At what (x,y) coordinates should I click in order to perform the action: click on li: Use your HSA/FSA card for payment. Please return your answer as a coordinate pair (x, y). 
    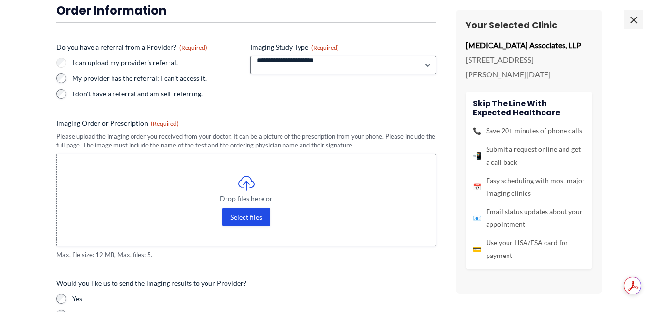
    Looking at the image, I should click on (529, 249).